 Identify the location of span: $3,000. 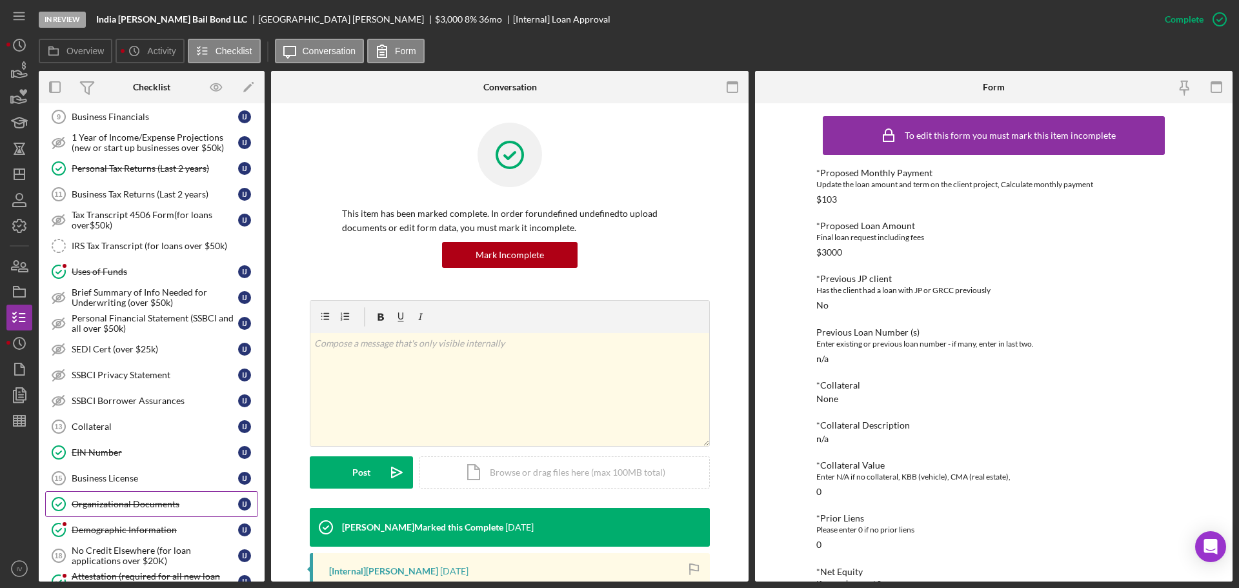
(449, 19).